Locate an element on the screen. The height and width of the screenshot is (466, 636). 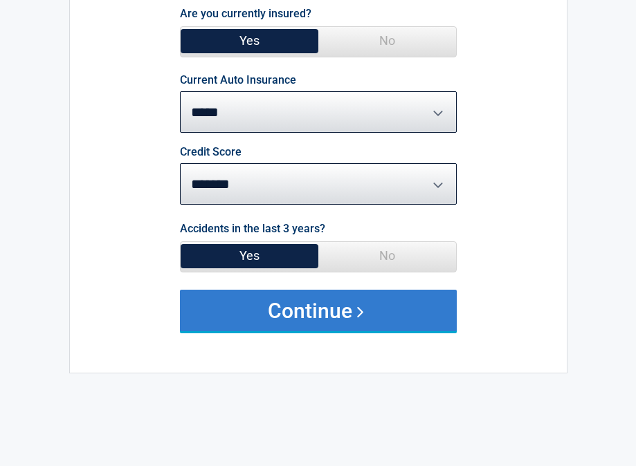
label: Credit Score is located at coordinates (210, 152).